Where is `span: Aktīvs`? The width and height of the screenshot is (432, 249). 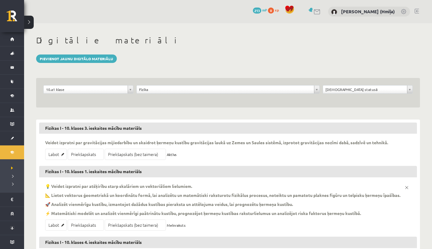 span: Aktīvs is located at coordinates (172, 154).